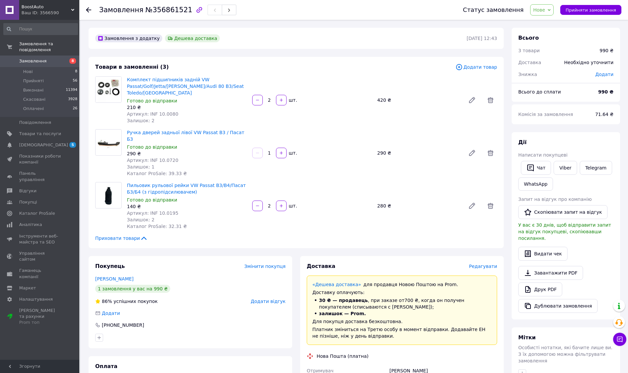  What do you see at coordinates (169, 10) in the screenshot?
I see `span: №356861521` at bounding box center [169, 10].